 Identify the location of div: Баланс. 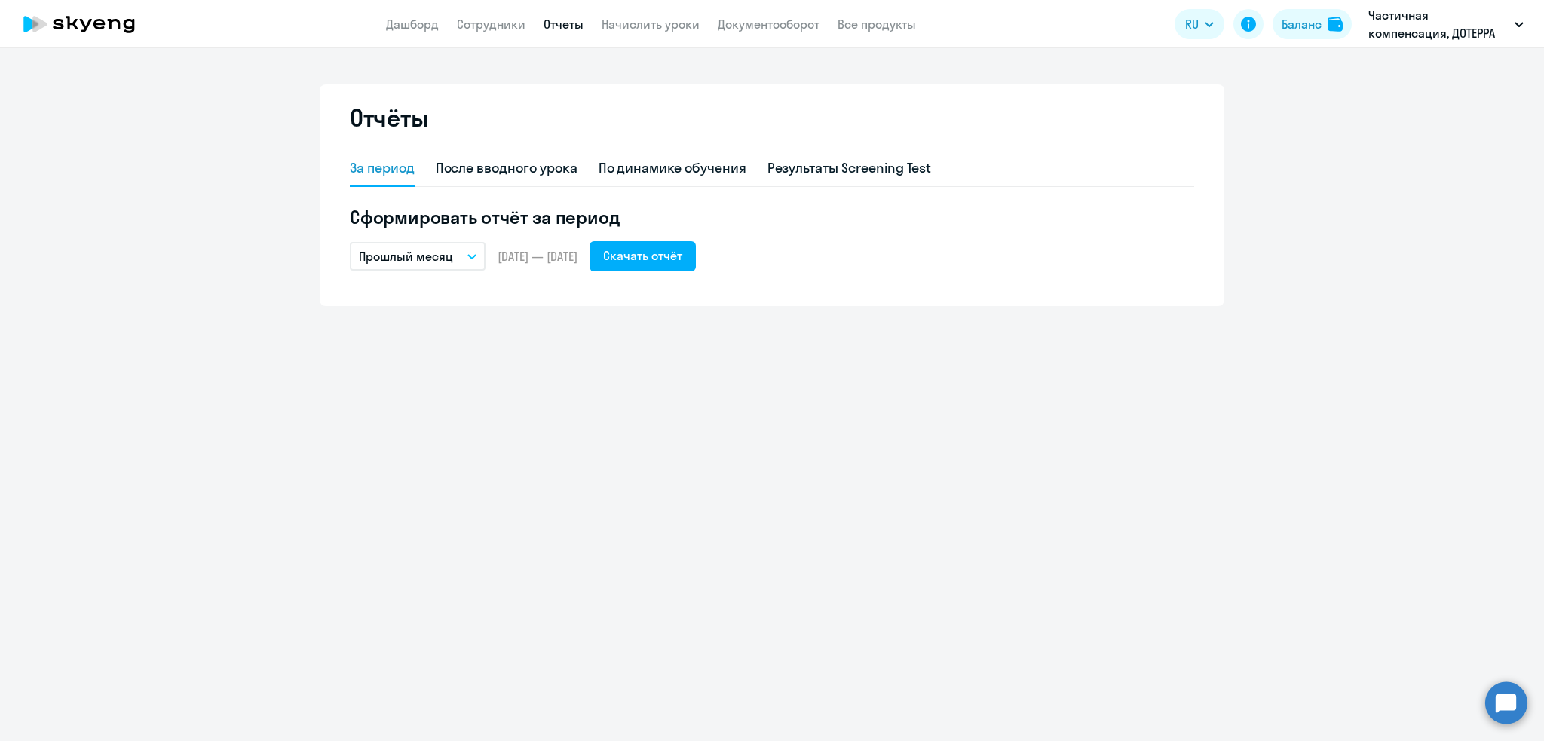
(1301, 24).